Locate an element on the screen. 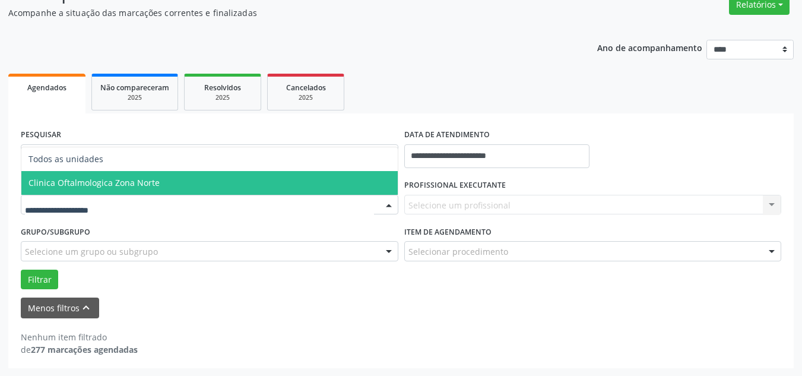  span: Selecione um grupo ou subgrupo is located at coordinates (91, 251).